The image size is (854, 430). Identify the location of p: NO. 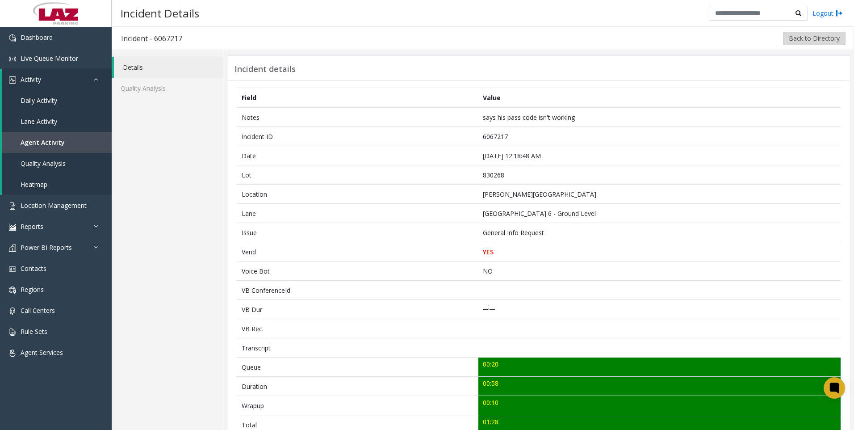
(659, 271).